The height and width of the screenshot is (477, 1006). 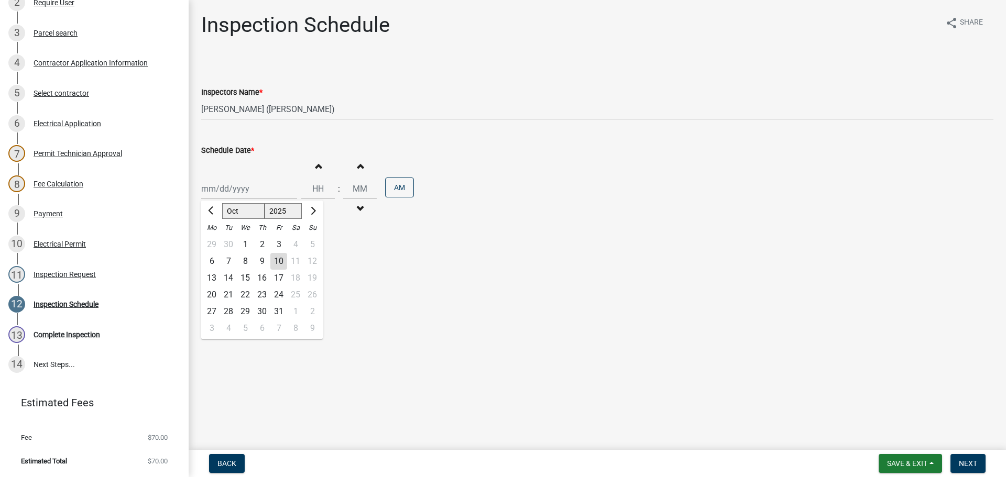 What do you see at coordinates (262, 278) in the screenshot?
I see `div: Thursday, October 16, 2025` at bounding box center [262, 278].